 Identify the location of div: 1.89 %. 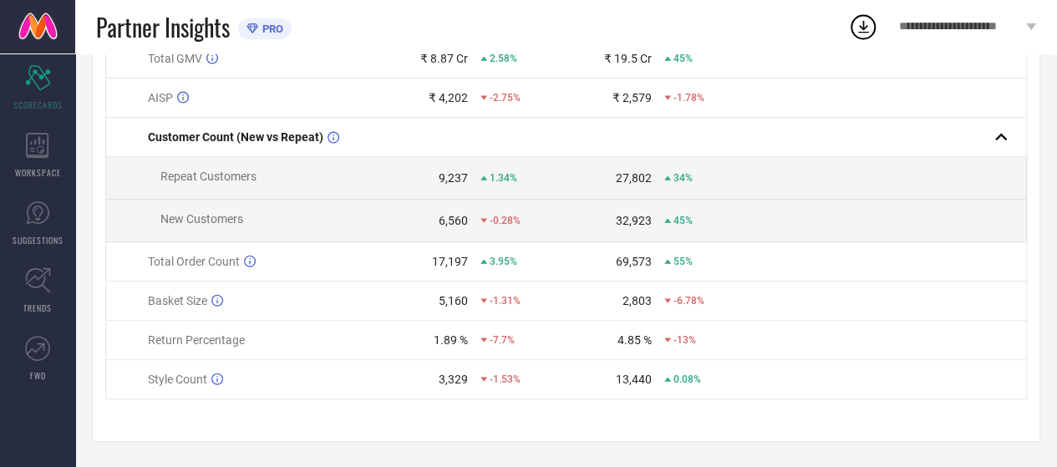
(451, 340).